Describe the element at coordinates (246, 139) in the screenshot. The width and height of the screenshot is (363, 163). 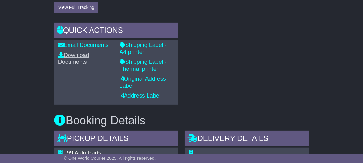
I see `div: Delivery Details` at that location.